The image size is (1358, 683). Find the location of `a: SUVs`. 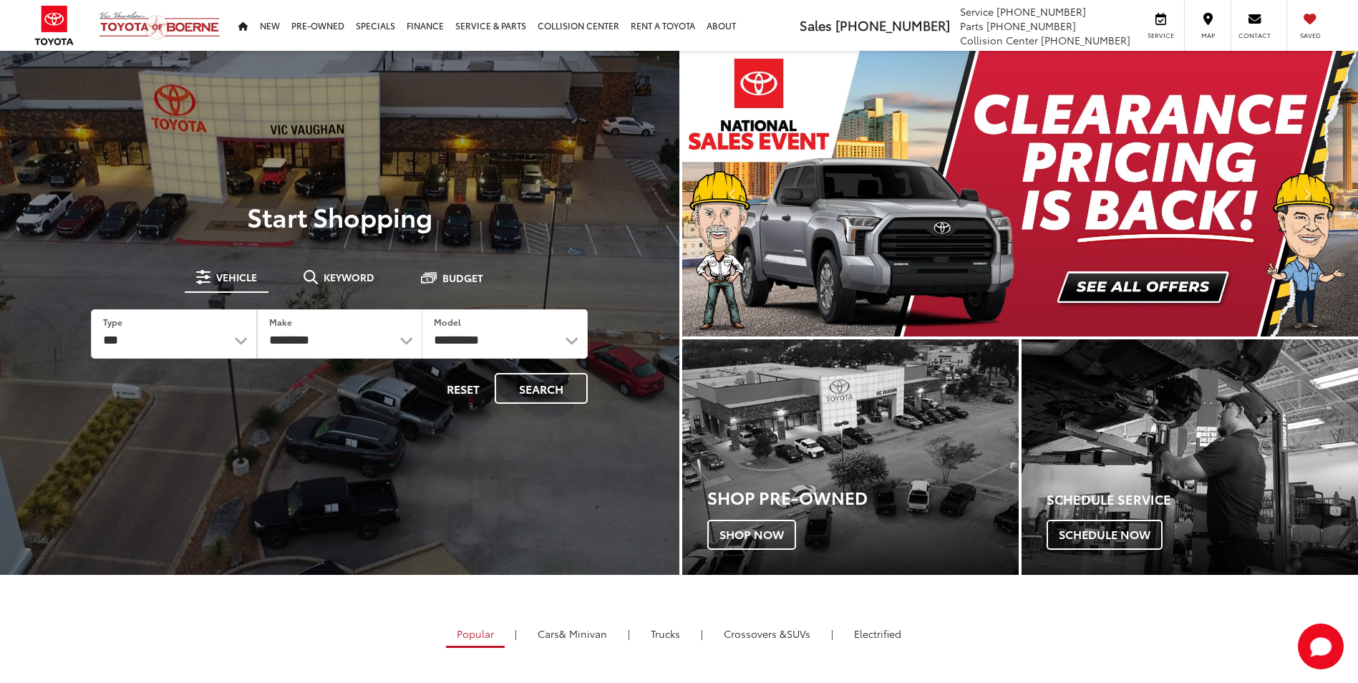

a: SUVs is located at coordinates (767, 634).